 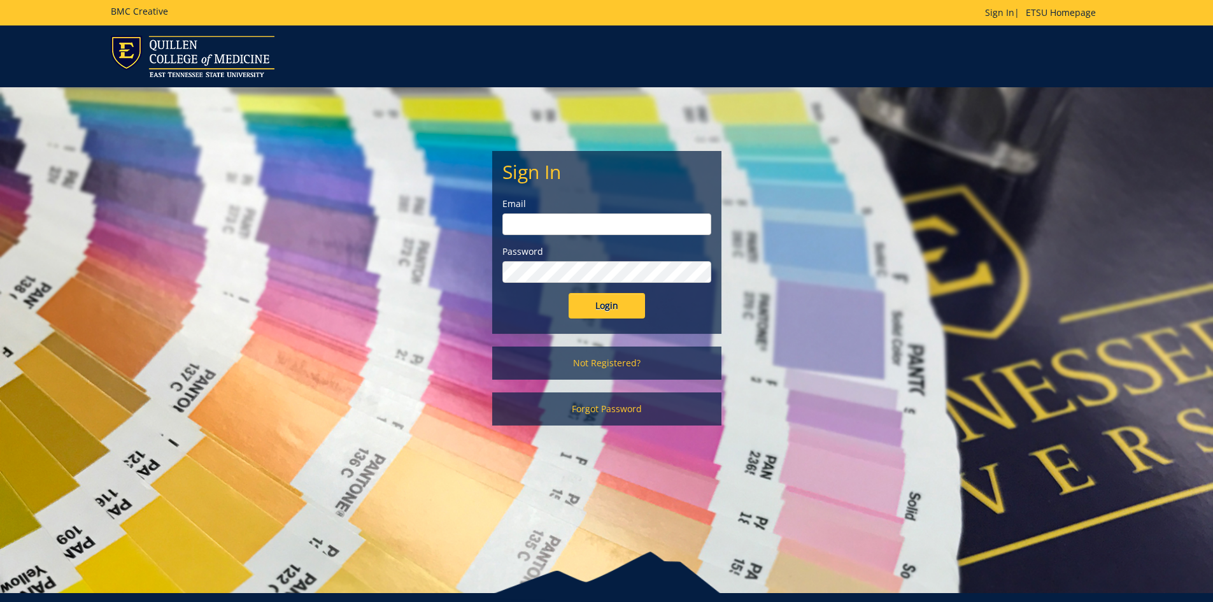 What do you see at coordinates (607, 409) in the screenshot?
I see `a: Forgot Password` at bounding box center [607, 409].